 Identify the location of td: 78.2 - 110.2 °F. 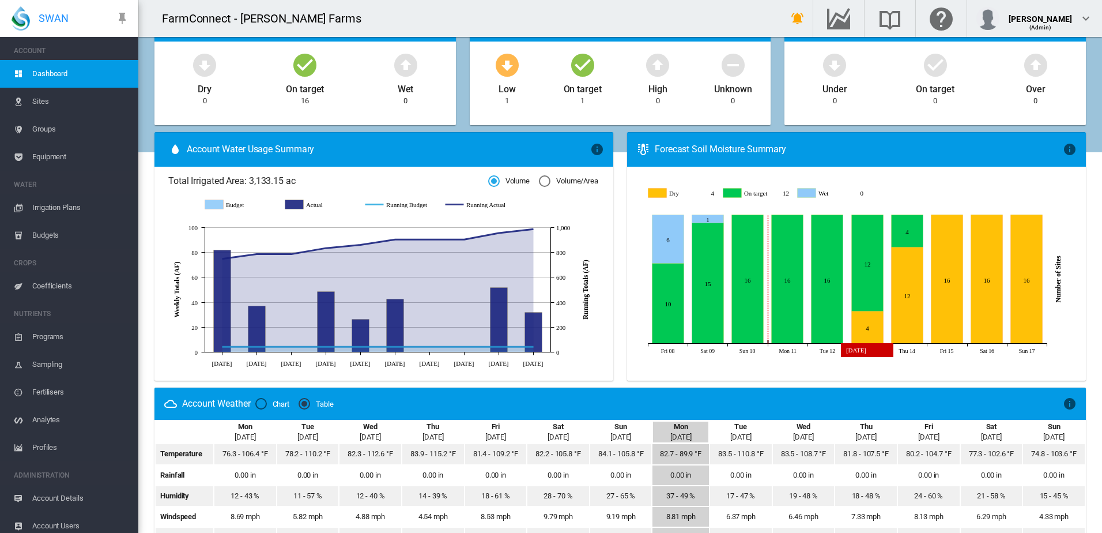
(308, 454).